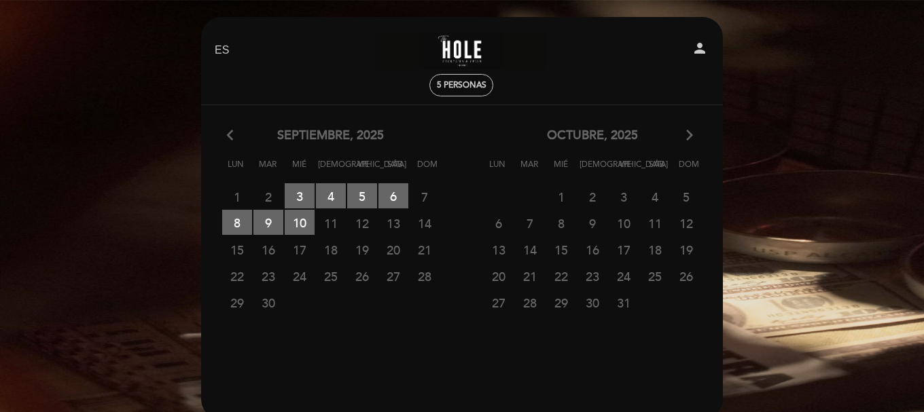 This screenshot has width=924, height=412. I want to click on i: arrow_back_ios, so click(233, 136).